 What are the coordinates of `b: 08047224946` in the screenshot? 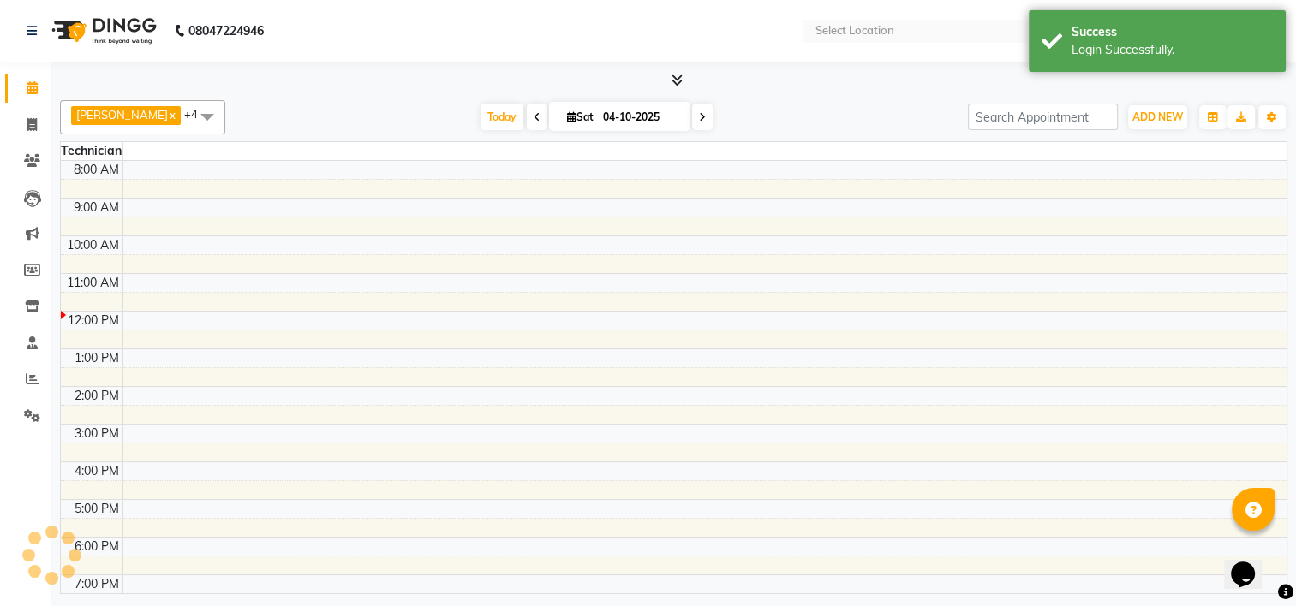 It's located at (226, 31).